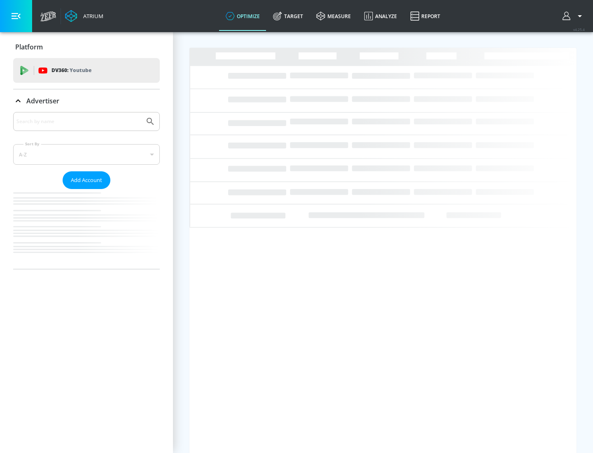  I want to click on p: Platform, so click(29, 47).